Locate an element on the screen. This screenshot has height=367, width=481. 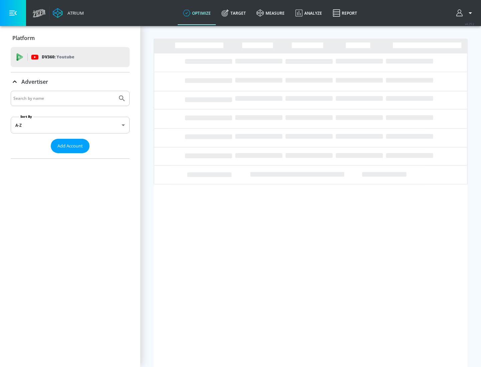
input: Search by name is located at coordinates (64, 99).